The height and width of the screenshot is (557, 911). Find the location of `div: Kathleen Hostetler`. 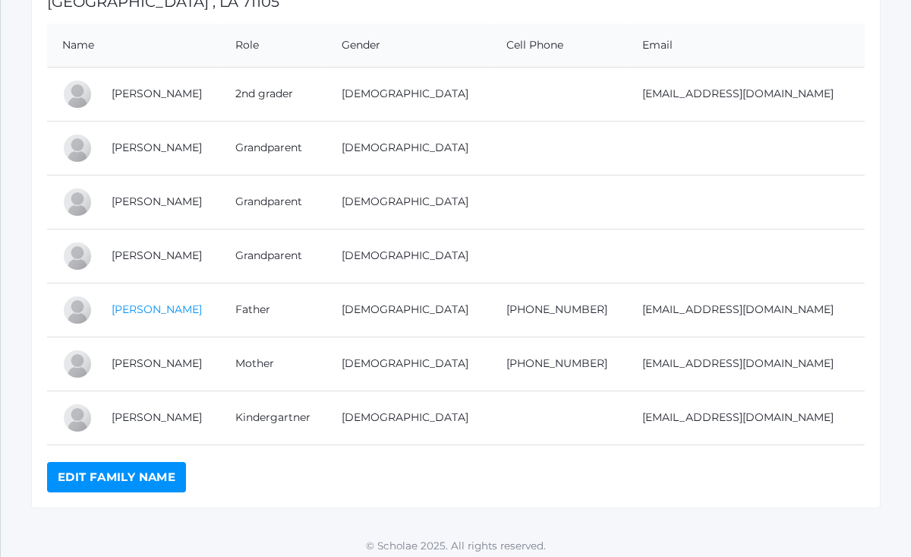

div: Kathleen Hostetler is located at coordinates (77, 148).